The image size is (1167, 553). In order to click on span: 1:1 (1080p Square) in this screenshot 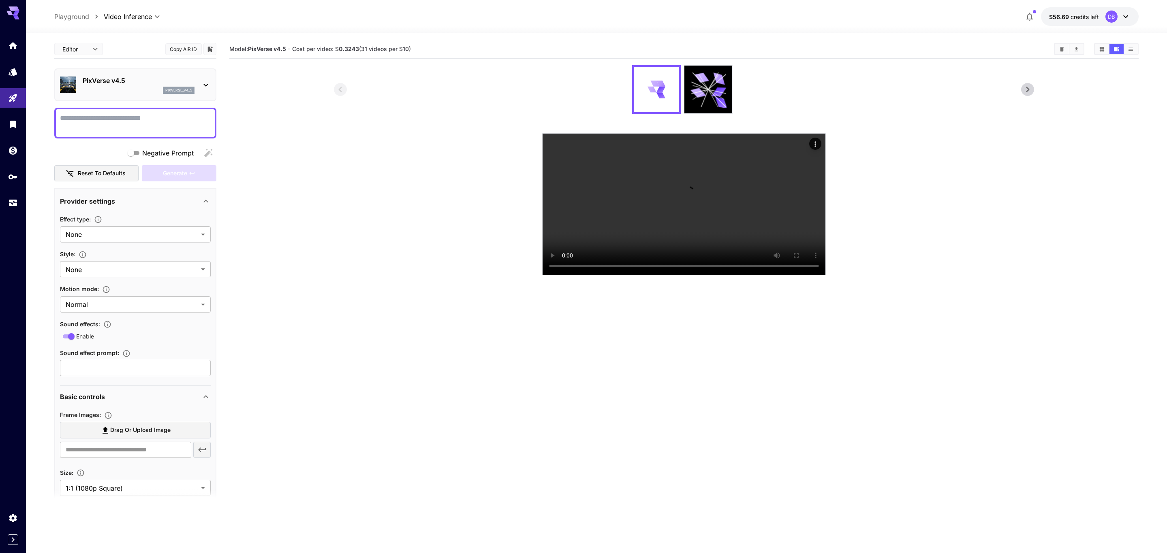, I will do `click(132, 489)`.